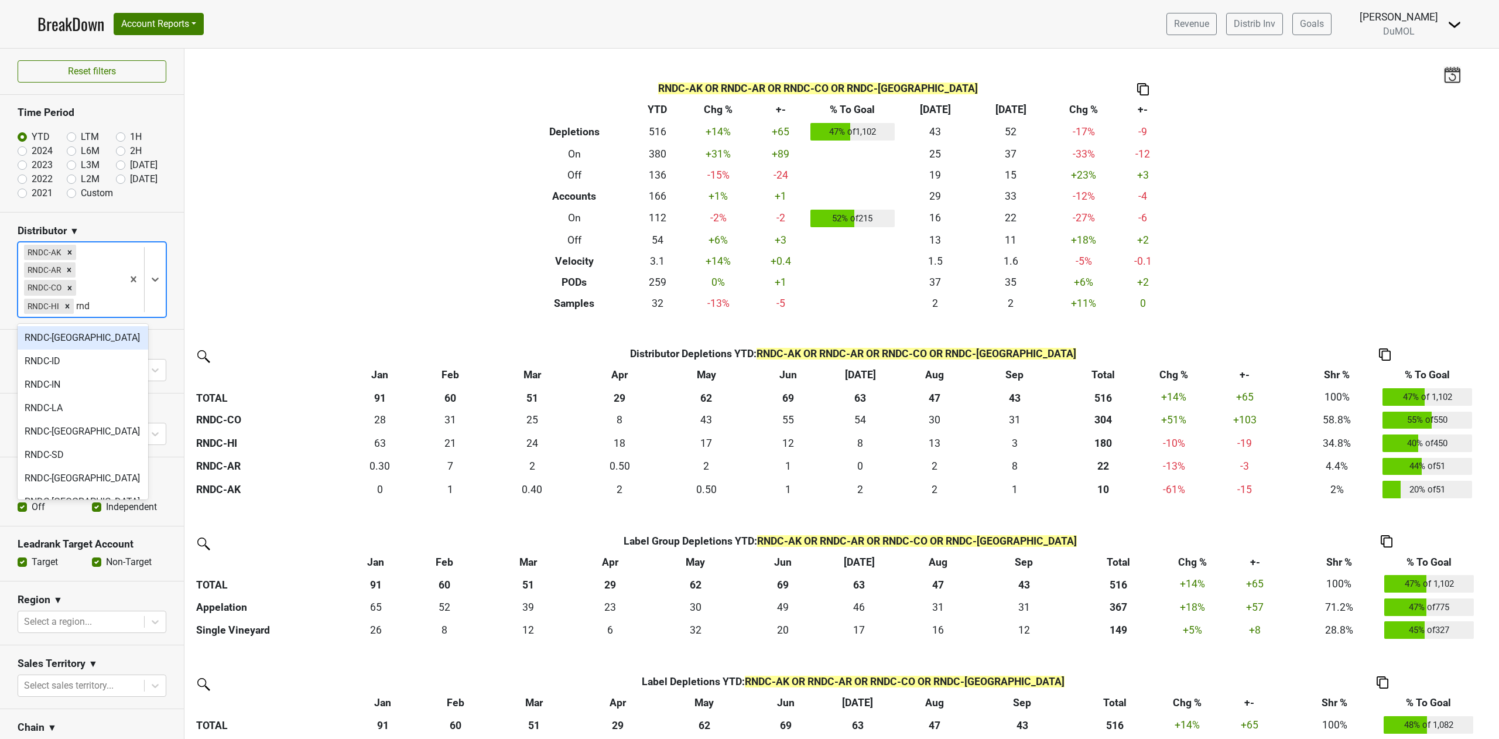 This screenshot has width=1499, height=739. What do you see at coordinates (136, 151) in the screenshot?
I see `label: 2H` at bounding box center [136, 151].